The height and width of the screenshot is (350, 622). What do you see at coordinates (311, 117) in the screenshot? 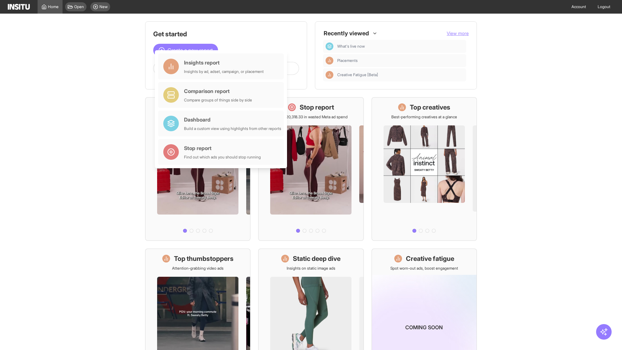
I see `p: Save £20,318.33 in wasted Meta ad spend` at bounding box center [311, 117].